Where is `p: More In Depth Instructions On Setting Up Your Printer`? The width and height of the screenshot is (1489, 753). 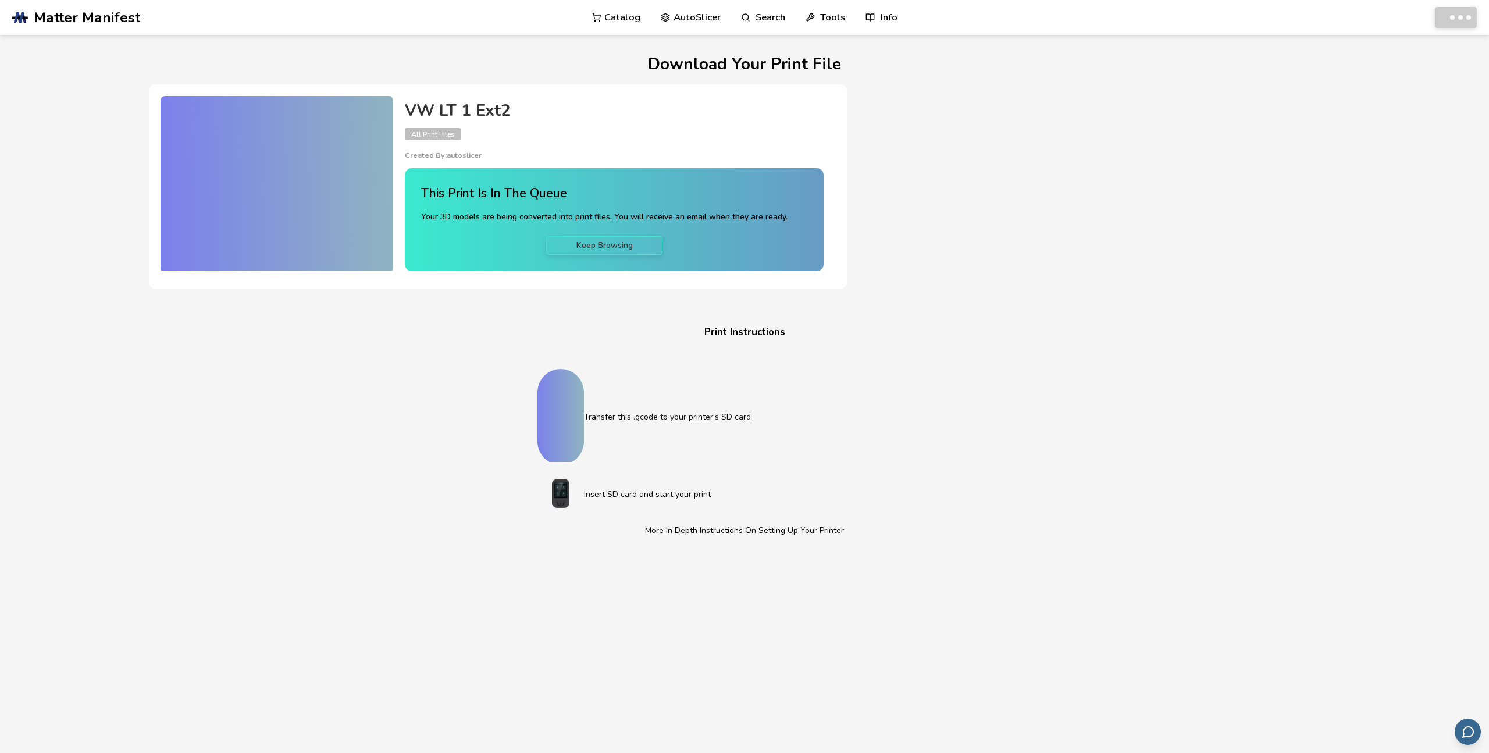 p: More In Depth Instructions On Setting Up Your Printer is located at coordinates (744, 530).